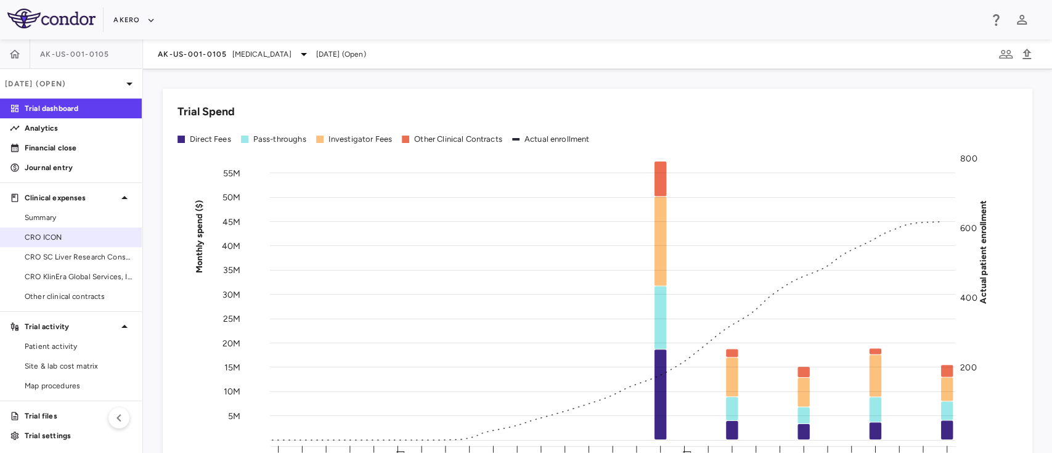 The width and height of the screenshot is (1052, 453). What do you see at coordinates (78, 217) in the screenshot?
I see `span: Summary` at bounding box center [78, 217].